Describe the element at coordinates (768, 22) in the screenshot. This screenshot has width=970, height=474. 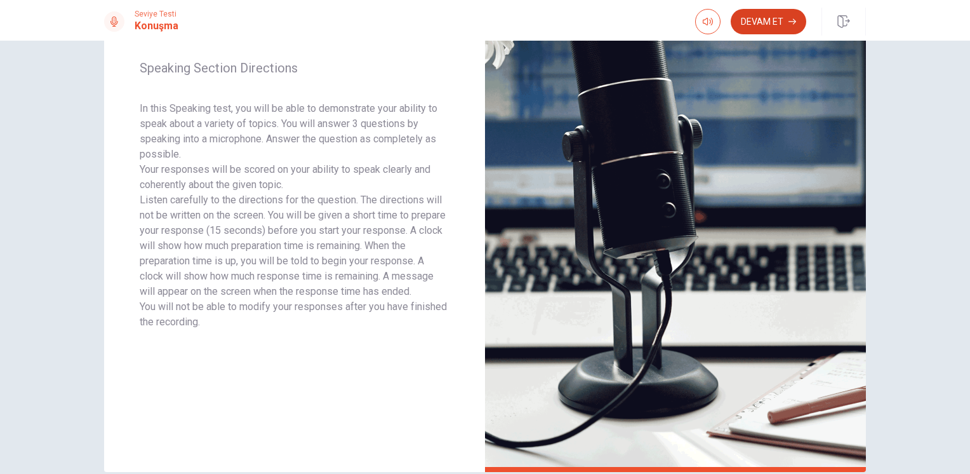
I see `button: Devam Et` at that location.